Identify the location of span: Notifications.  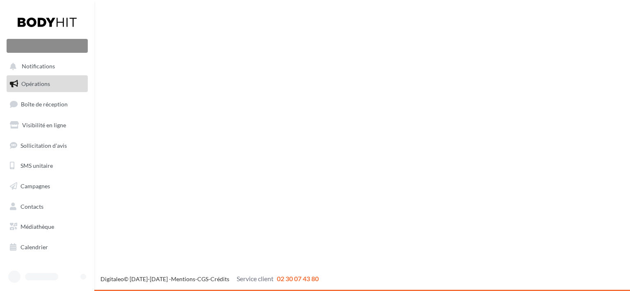
(38, 66).